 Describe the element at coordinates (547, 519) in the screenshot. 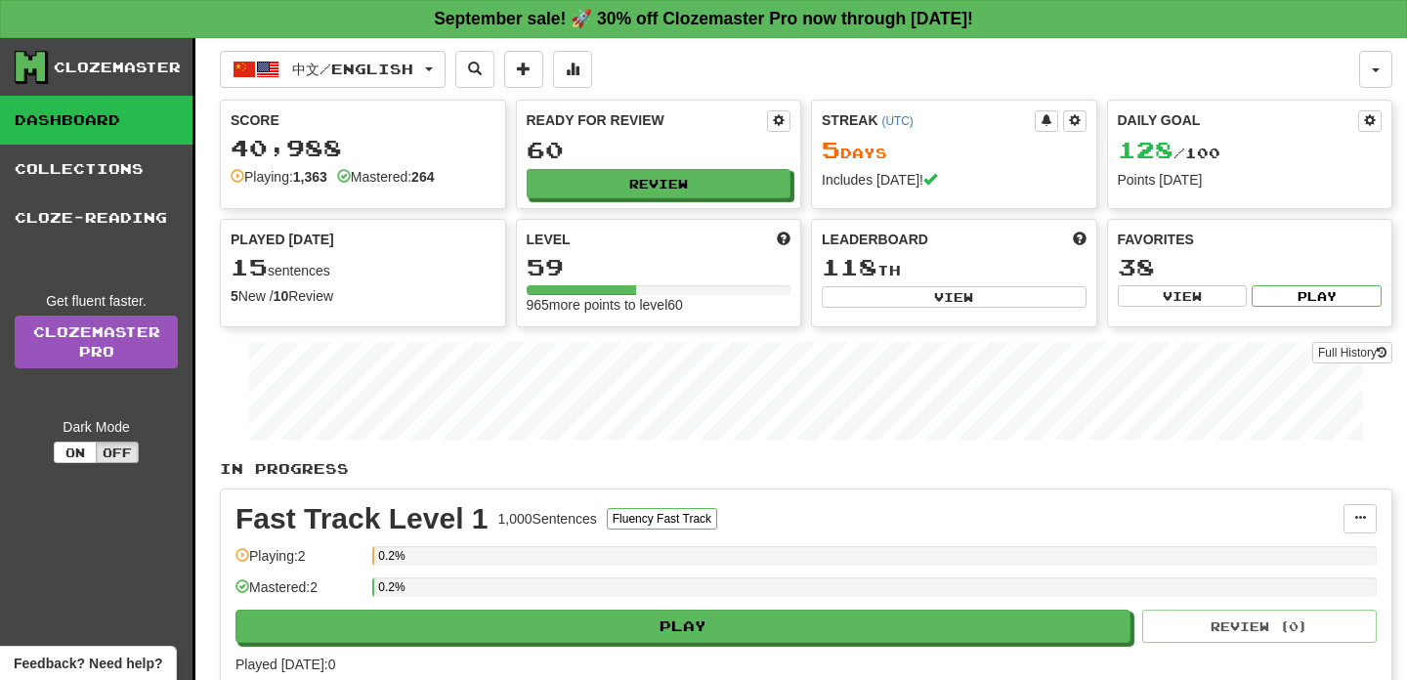

I see `div: 1,000 Sentences` at that location.